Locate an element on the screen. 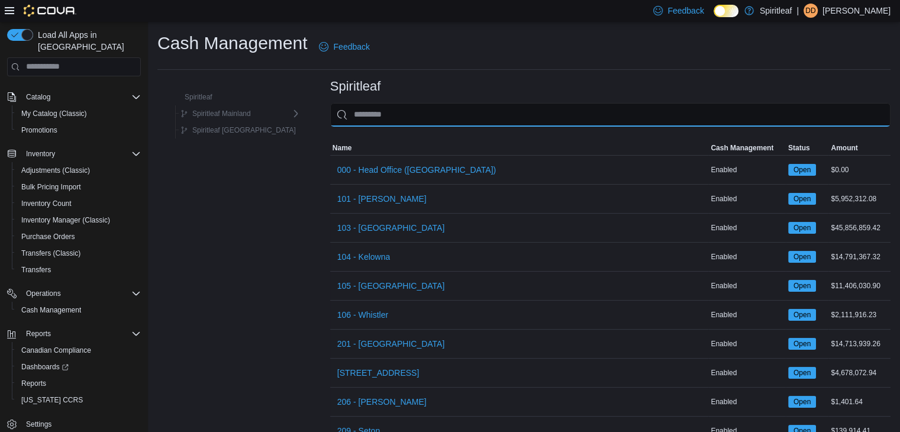 The image size is (900, 432). span: Adjustments (Classic) is located at coordinates (79, 170).